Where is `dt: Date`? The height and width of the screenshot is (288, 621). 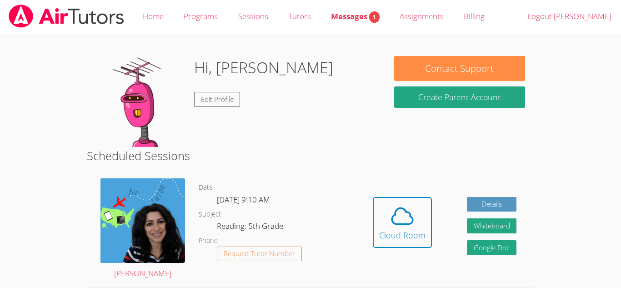 dt: Date is located at coordinates (205, 187).